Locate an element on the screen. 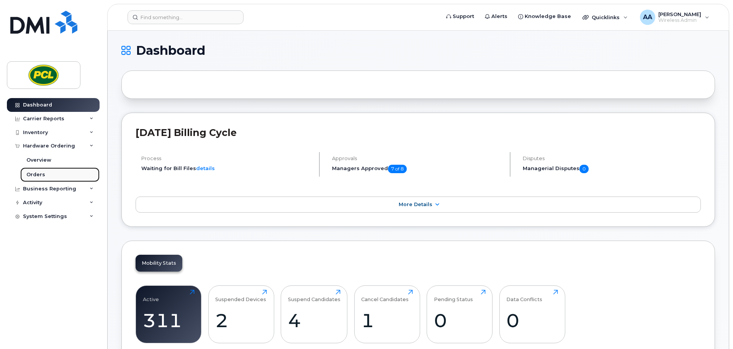 The height and width of the screenshot is (349, 733). span: 0 is located at coordinates (584, 169).